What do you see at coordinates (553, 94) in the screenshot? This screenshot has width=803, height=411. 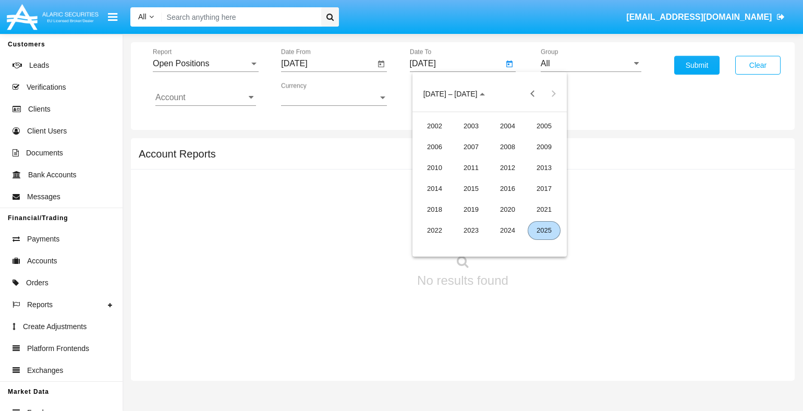 I see `button: Next 20 years` at bounding box center [553, 94].